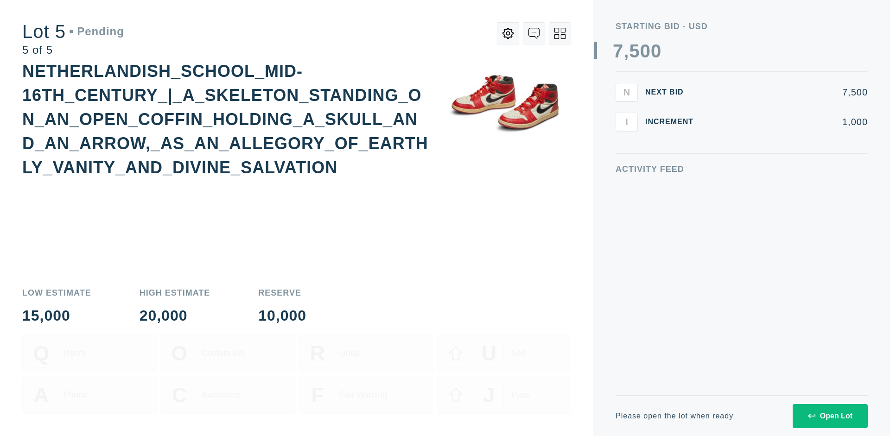 The width and height of the screenshot is (890, 436). Describe the element at coordinates (282, 293) in the screenshot. I see `div: Reserve` at that location.